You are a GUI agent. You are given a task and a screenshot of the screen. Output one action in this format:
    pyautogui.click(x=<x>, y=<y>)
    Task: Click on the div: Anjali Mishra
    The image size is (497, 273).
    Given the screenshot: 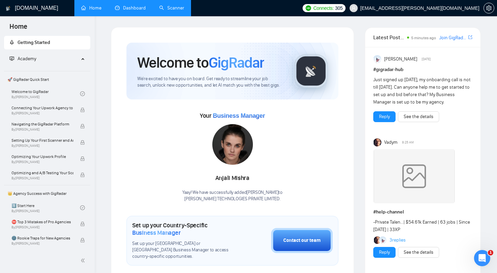 What is the action you would take?
    pyautogui.click(x=232, y=178)
    